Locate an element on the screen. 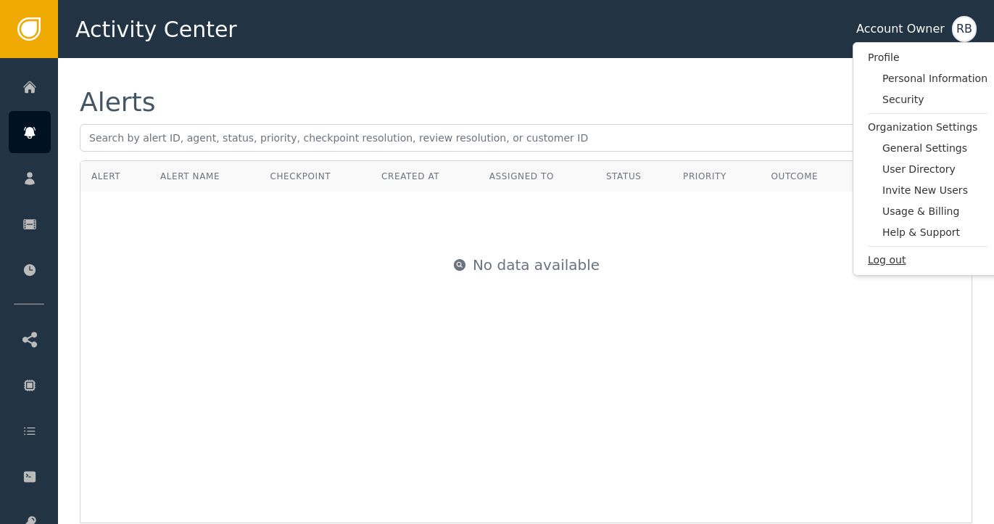 The width and height of the screenshot is (994, 524). span: Profile is located at coordinates (928, 57).